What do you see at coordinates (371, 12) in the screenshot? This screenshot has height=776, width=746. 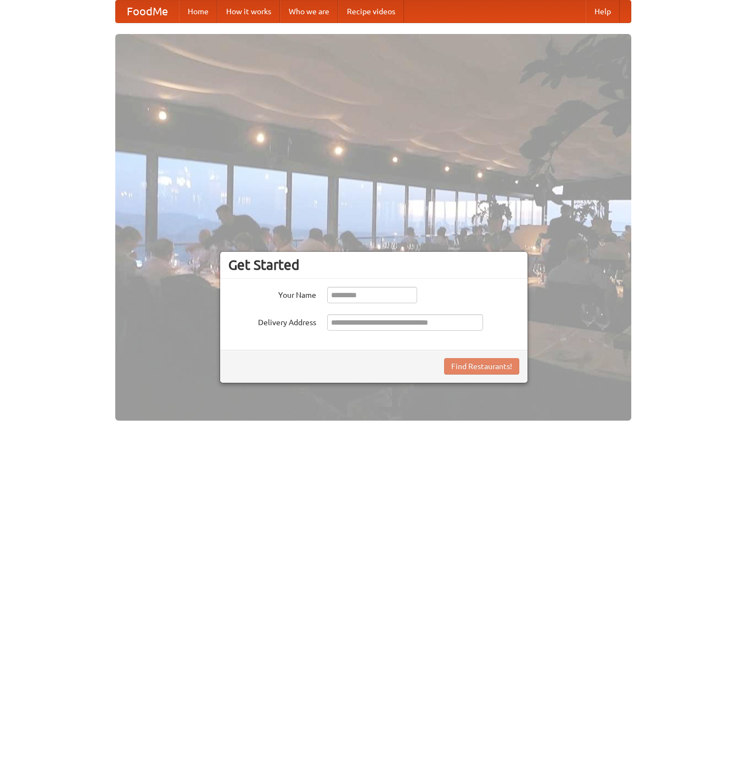 I see `a: Recipe videos` at bounding box center [371, 12].